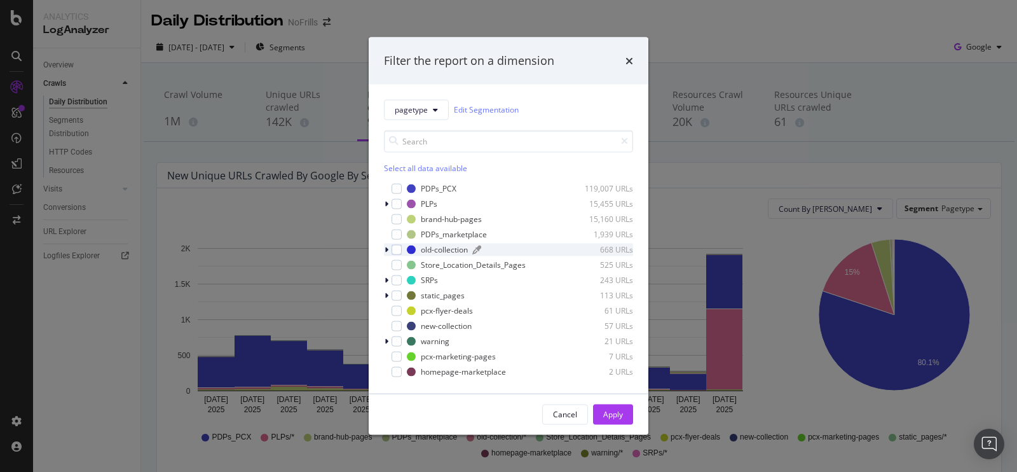 This screenshot has width=1017, height=472. Describe the element at coordinates (613, 414) in the screenshot. I see `button: Apply` at that location.